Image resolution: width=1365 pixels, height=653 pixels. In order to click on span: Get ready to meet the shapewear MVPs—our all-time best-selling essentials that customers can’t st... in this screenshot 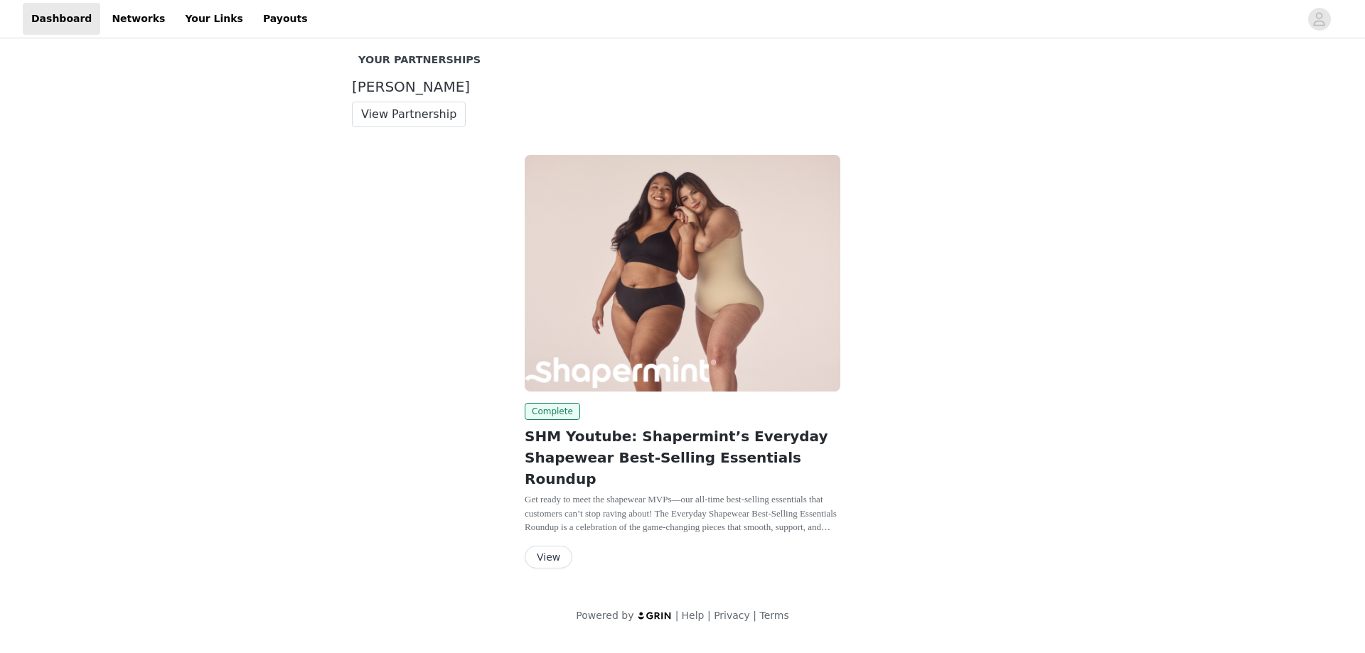, I will do `click(680, 520)`.